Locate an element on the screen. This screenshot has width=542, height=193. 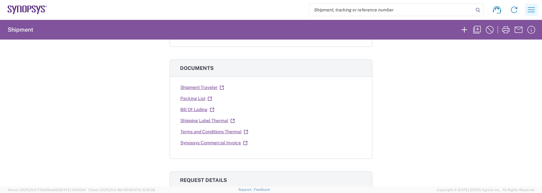
h2: Shipment is located at coordinates (20, 30).